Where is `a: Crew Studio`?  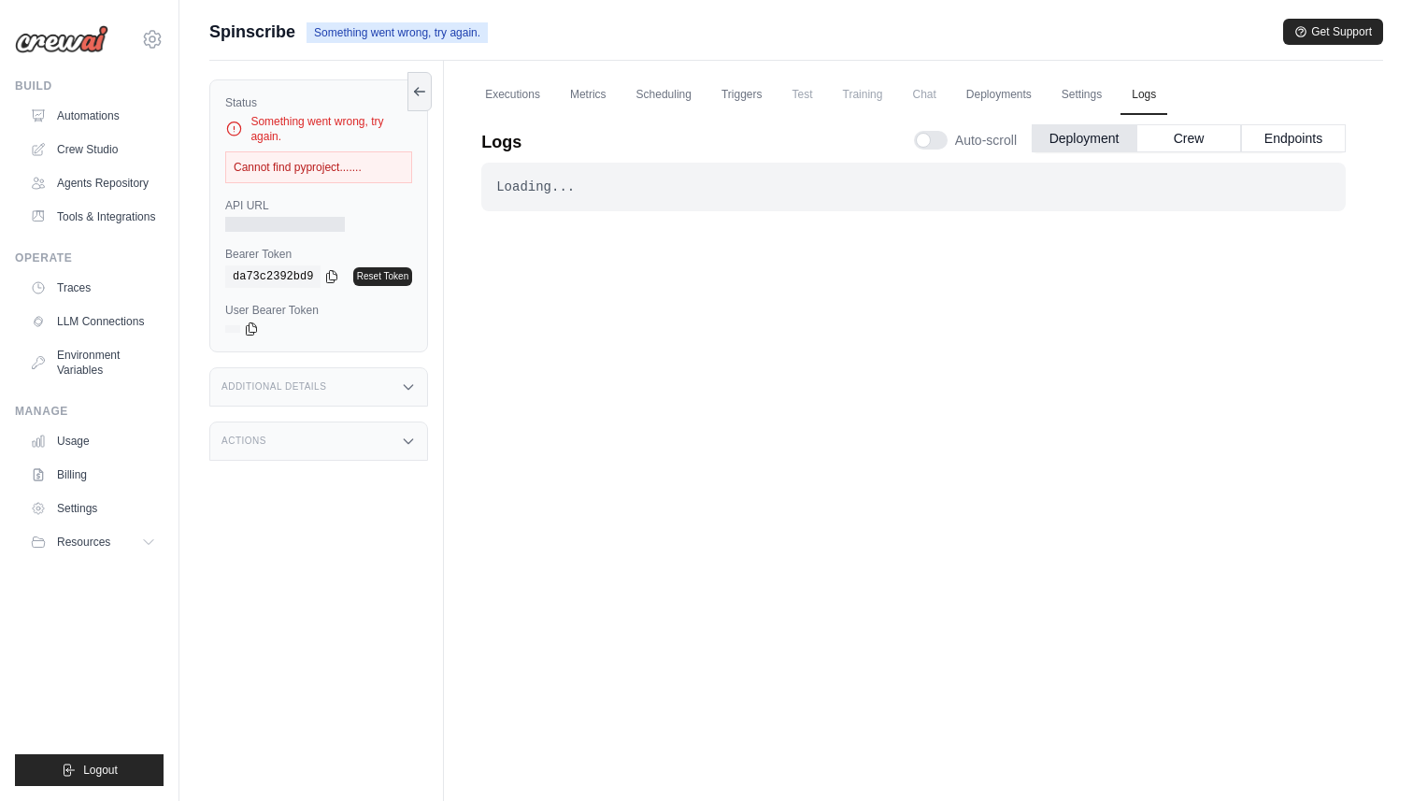
a: Crew Studio is located at coordinates (92, 149).